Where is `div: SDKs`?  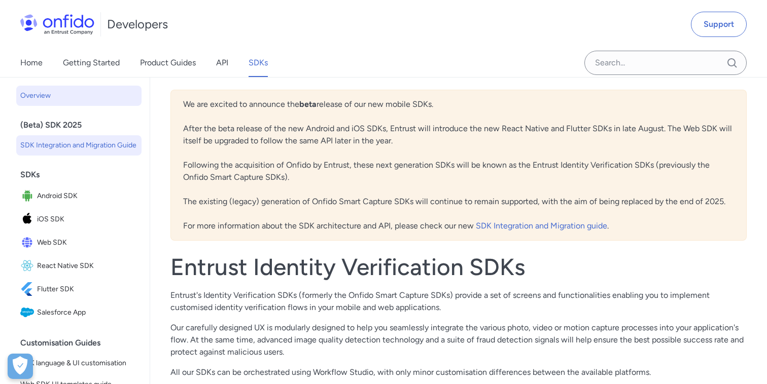
div: SDKs is located at coordinates (83, 175).